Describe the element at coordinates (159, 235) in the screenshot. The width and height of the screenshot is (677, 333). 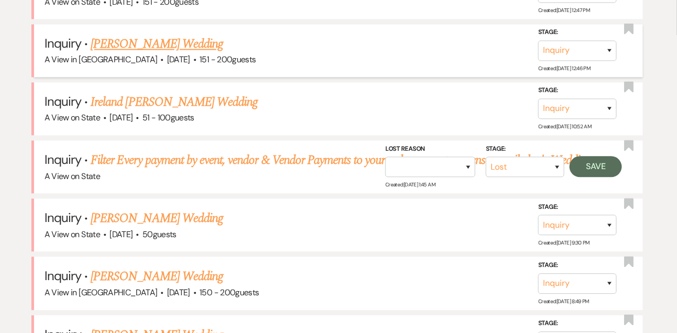
I see `span: 50 guests` at that location.